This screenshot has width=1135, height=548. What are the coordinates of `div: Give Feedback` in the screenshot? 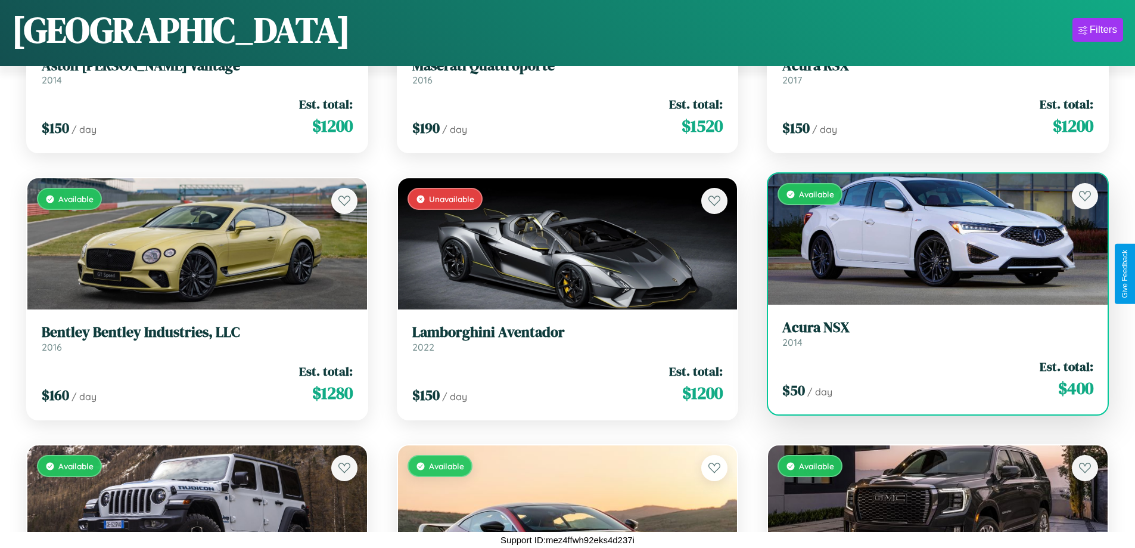 It's located at (1125, 274).